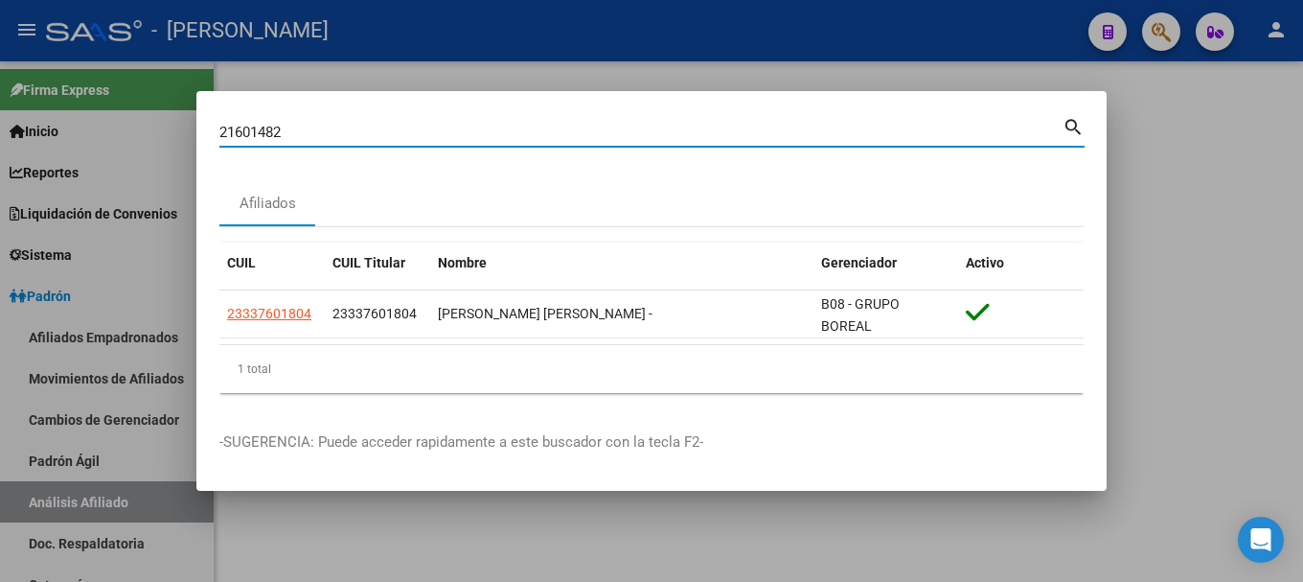 The height and width of the screenshot is (582, 1303). What do you see at coordinates (652, 442) in the screenshot?
I see `p: -SUGERENCIA: Puede acceder rapidamente a este buscador con la tecla F2-` at bounding box center [652, 442].